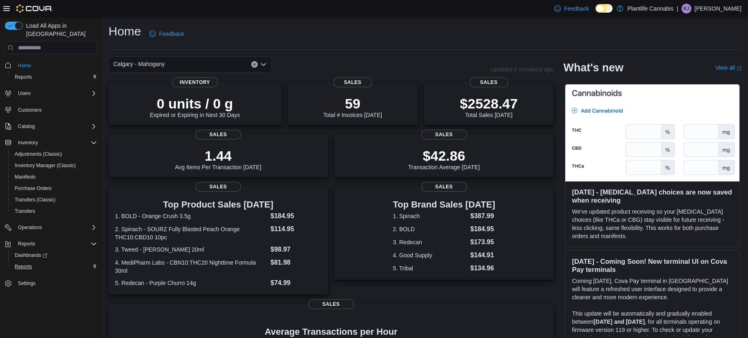 Image resolution: width=748 pixels, height=338 pixels. Describe the element at coordinates (296, 229) in the screenshot. I see `dd: $114.95` at that location.